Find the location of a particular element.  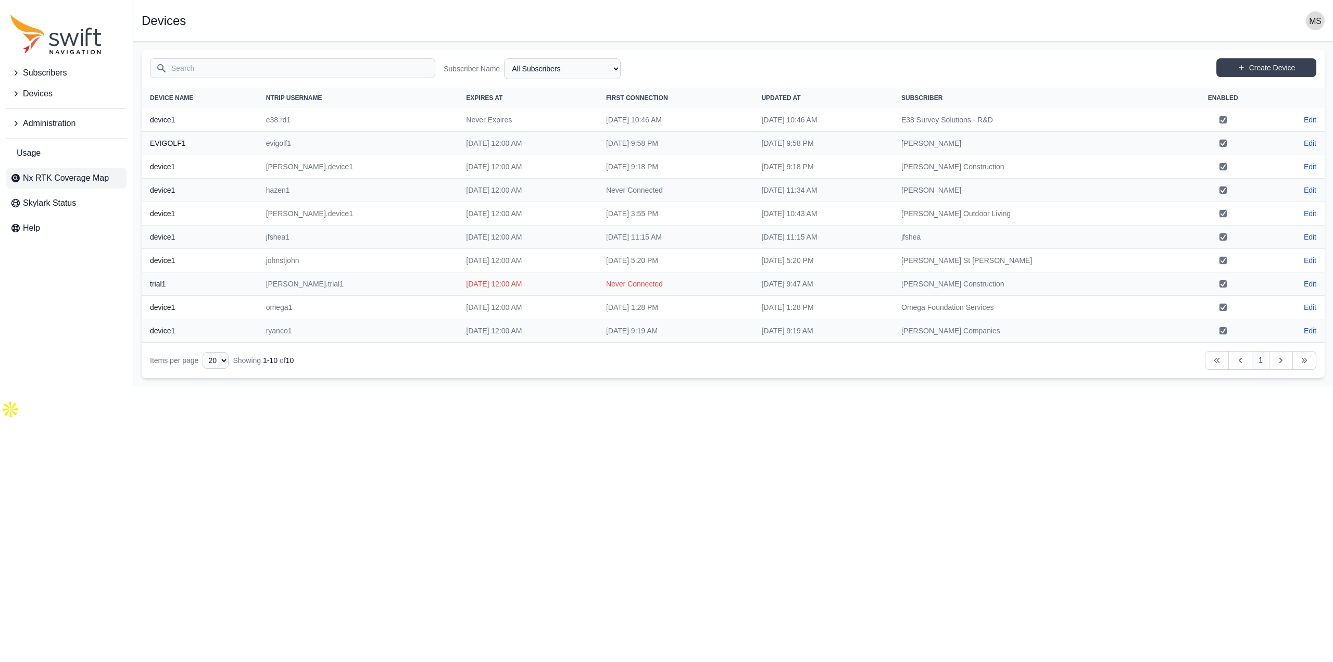

td: Omega Foundation Services is located at coordinates (1035, 307).